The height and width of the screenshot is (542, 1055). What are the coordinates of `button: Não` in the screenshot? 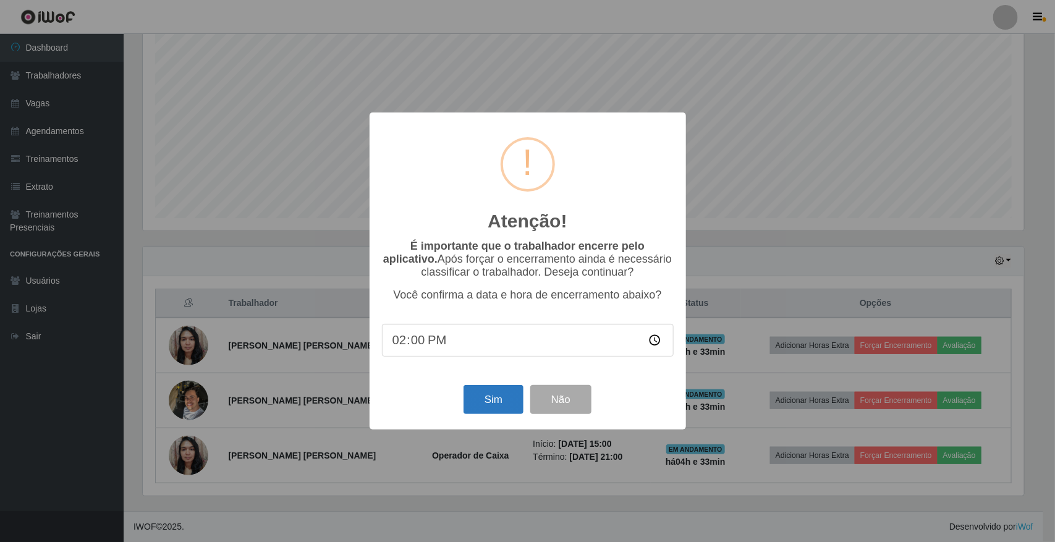 It's located at (561, 399).